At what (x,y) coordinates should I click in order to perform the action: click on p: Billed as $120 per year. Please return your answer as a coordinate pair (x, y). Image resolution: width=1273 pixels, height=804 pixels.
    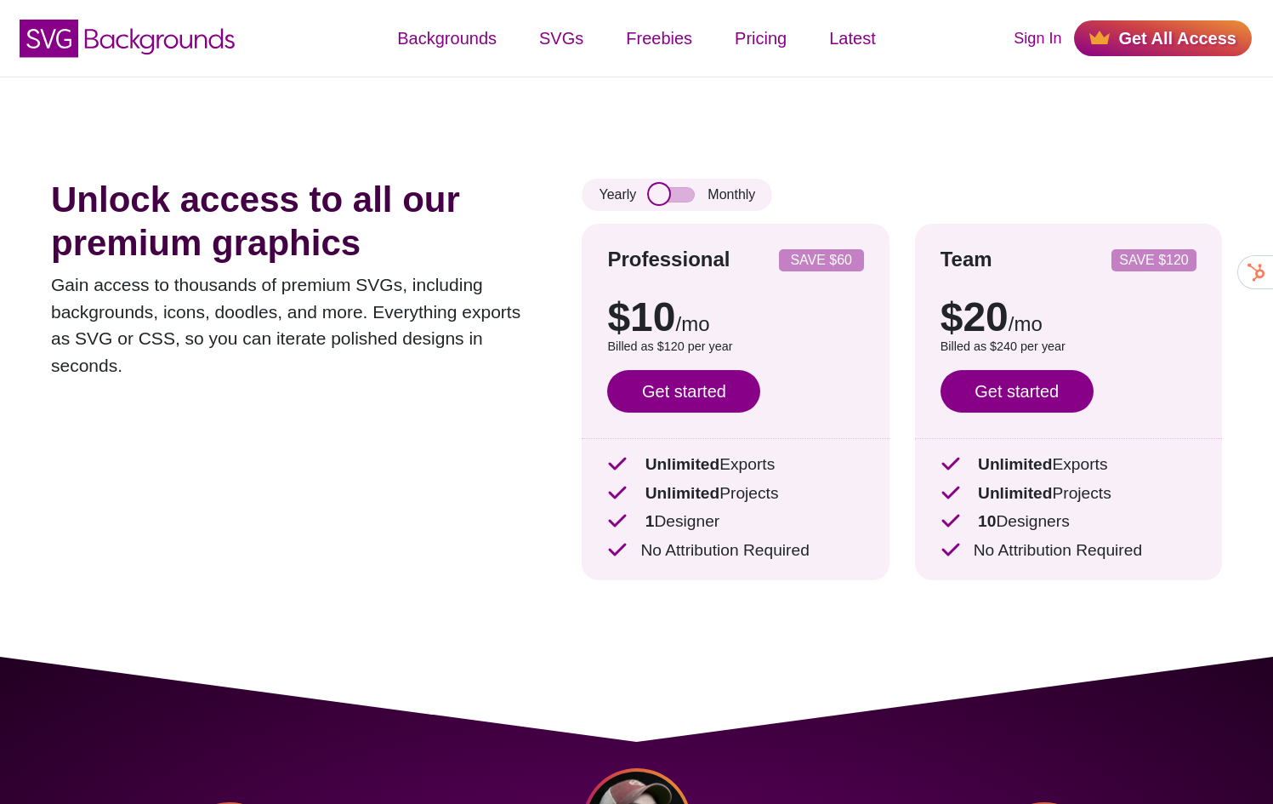
    Looking at the image, I should click on (735, 347).